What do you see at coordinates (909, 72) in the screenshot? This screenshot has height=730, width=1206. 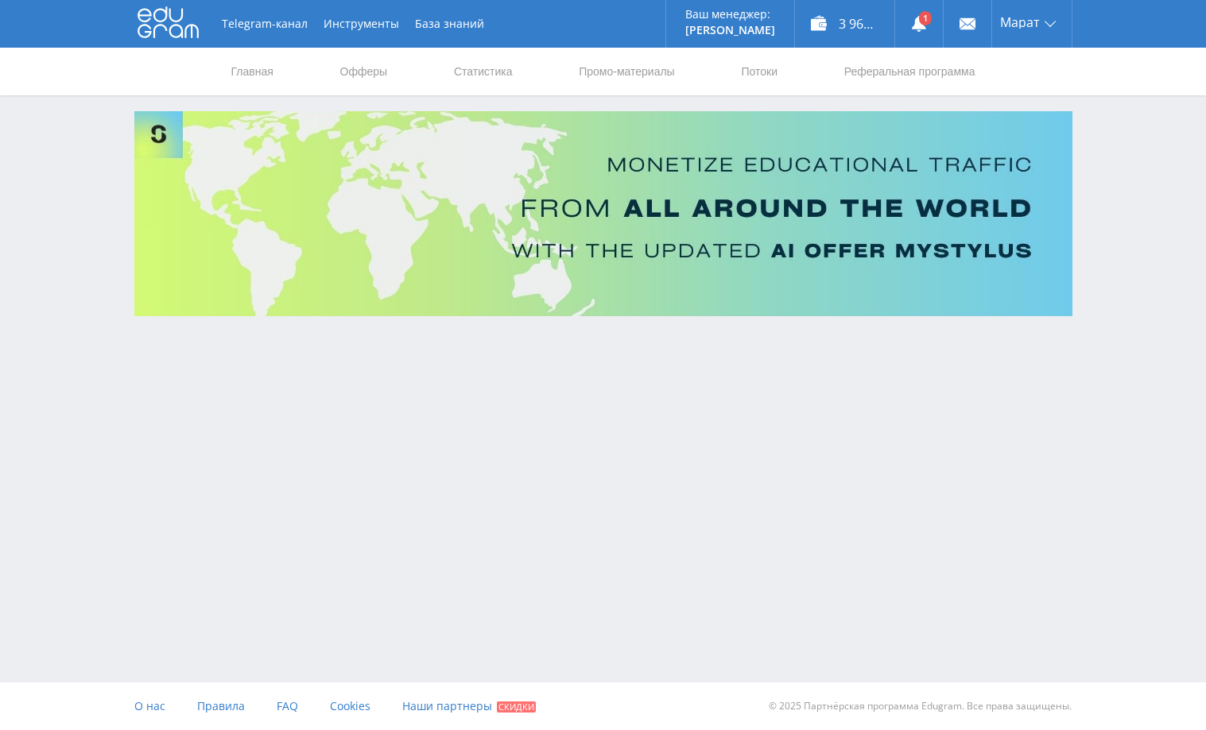 I see `a: Реферальная программа` at bounding box center [909, 72].